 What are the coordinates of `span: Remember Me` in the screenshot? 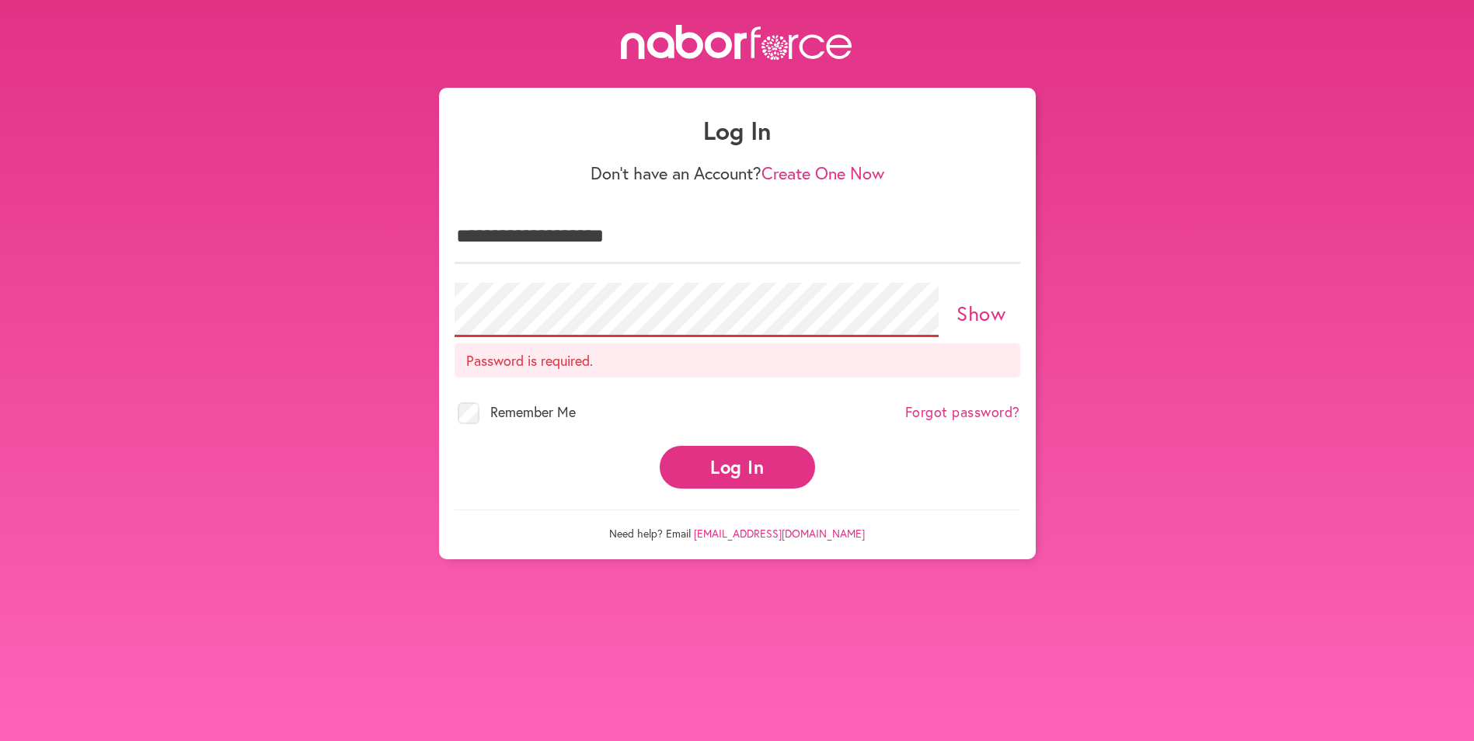 It's located at (533, 412).